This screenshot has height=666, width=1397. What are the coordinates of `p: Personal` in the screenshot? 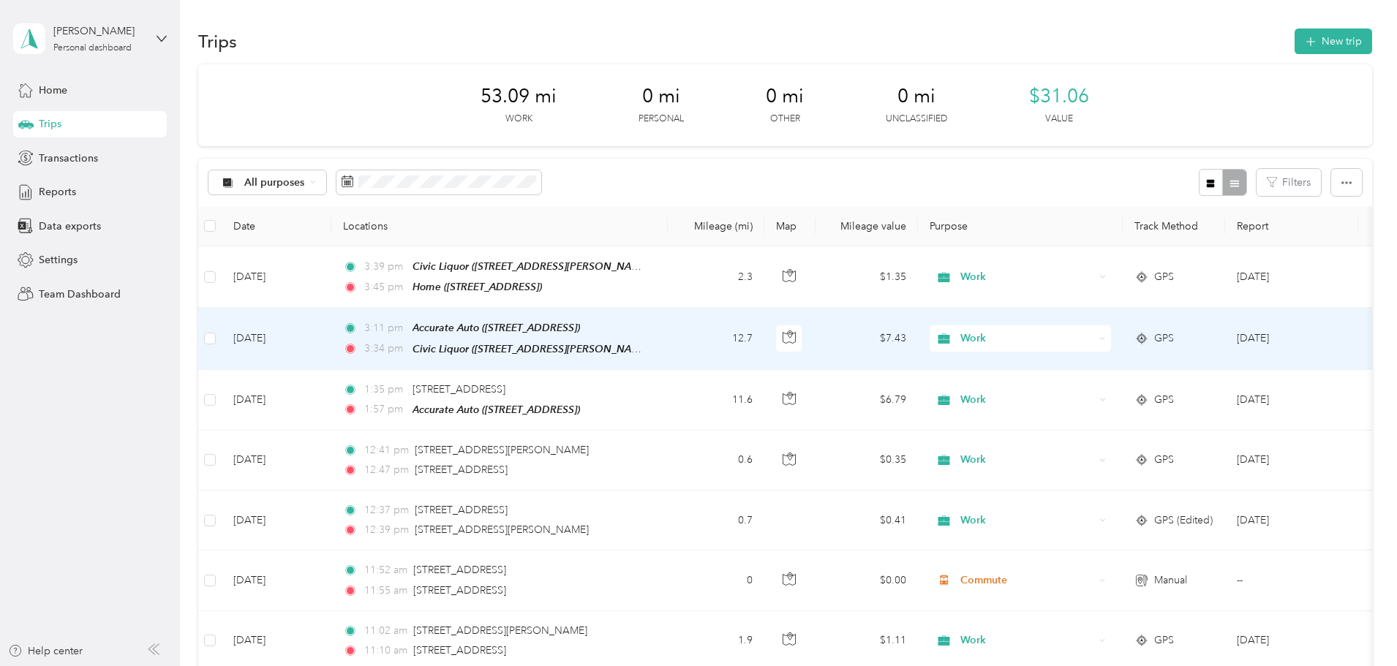 It's located at (661, 119).